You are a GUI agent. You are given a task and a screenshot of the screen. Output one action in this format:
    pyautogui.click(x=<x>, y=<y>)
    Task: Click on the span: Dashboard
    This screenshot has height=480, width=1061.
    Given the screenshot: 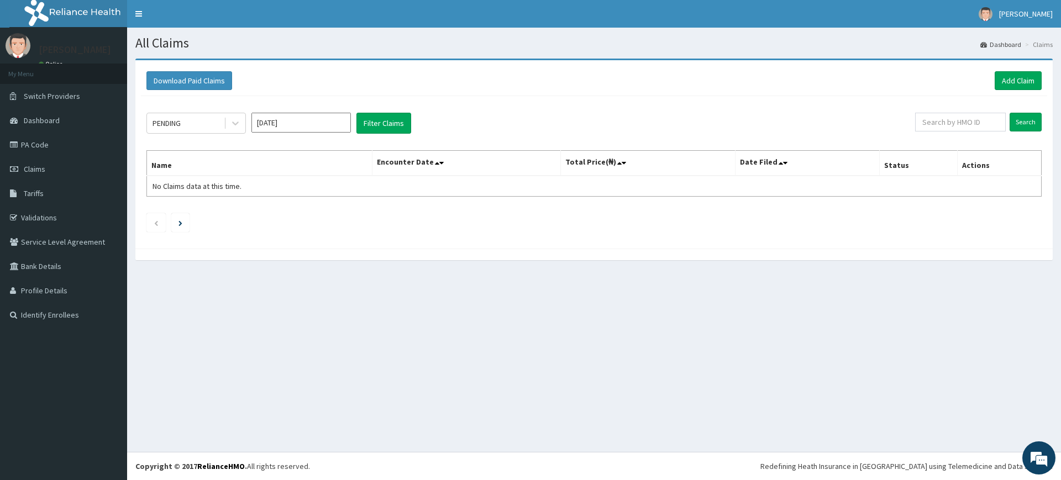 What is the action you would take?
    pyautogui.click(x=41, y=120)
    